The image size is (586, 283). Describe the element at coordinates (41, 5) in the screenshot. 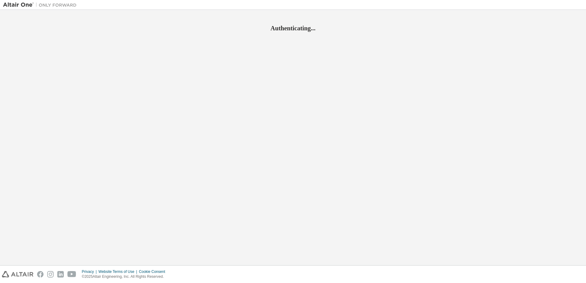

I see `img: Altair One` at that location.